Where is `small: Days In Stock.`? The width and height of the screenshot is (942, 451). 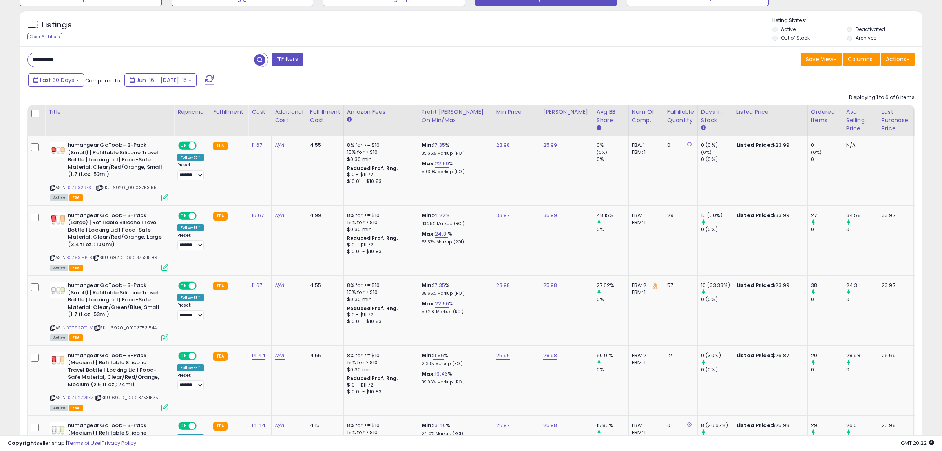 small: Days In Stock. is located at coordinates (703, 128).